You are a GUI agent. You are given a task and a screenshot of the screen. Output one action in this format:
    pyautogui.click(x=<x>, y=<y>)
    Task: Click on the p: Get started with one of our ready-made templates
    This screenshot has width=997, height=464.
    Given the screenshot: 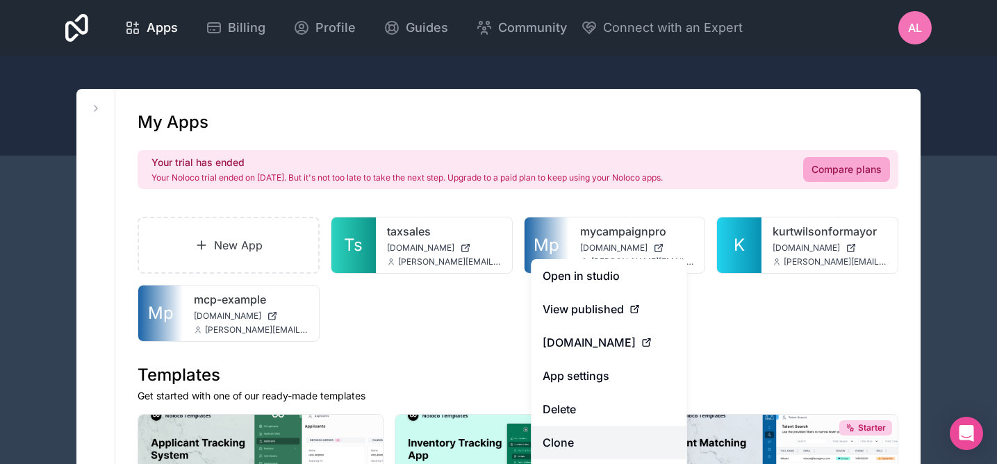 What is the action you would take?
    pyautogui.click(x=518, y=396)
    